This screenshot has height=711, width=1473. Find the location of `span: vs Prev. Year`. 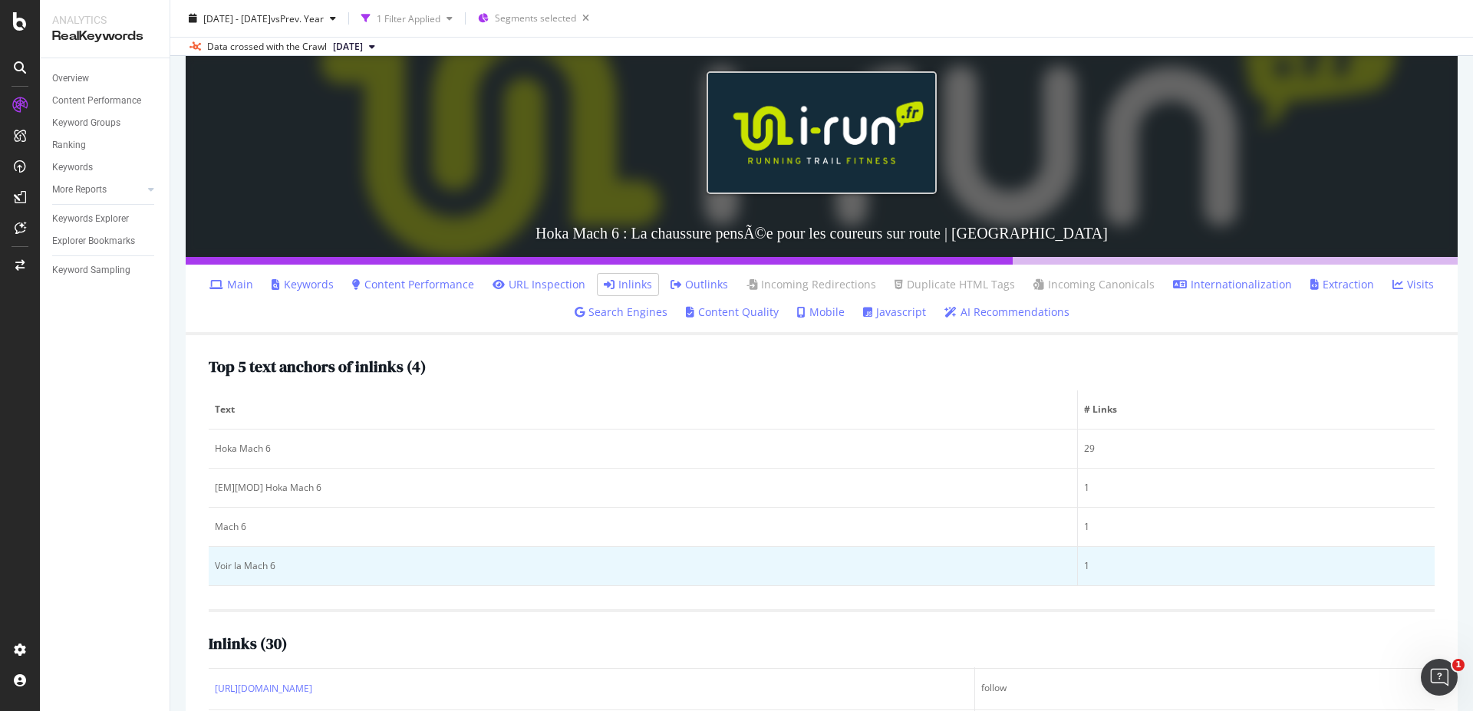

span: vs Prev. Year is located at coordinates (297, 18).